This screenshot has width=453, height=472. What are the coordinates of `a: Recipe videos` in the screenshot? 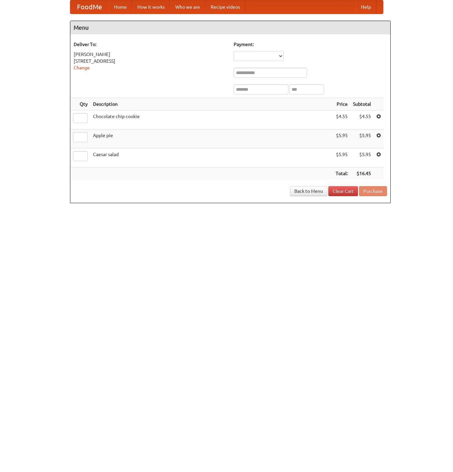 It's located at (225, 7).